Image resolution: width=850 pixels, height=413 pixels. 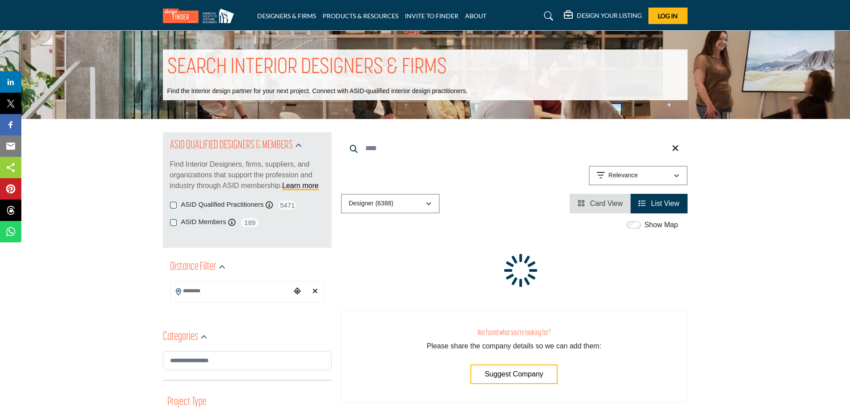 What do you see at coordinates (607, 203) in the screenshot?
I see `span: Card View` at bounding box center [607, 203].